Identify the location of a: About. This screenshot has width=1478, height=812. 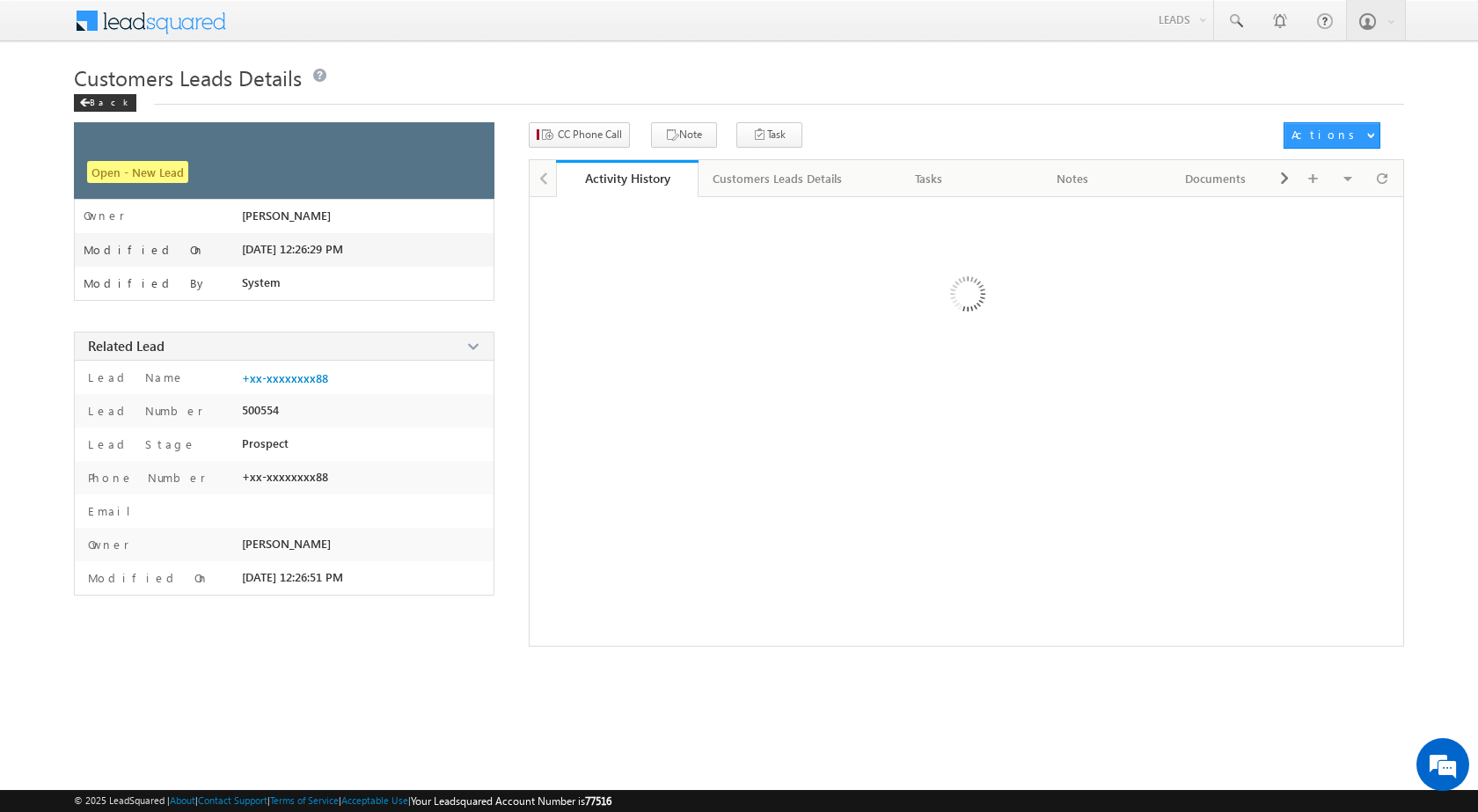
(182, 800).